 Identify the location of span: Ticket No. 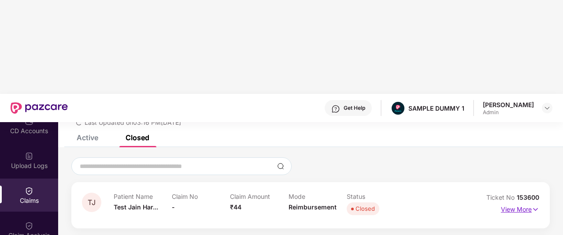
(502, 197).